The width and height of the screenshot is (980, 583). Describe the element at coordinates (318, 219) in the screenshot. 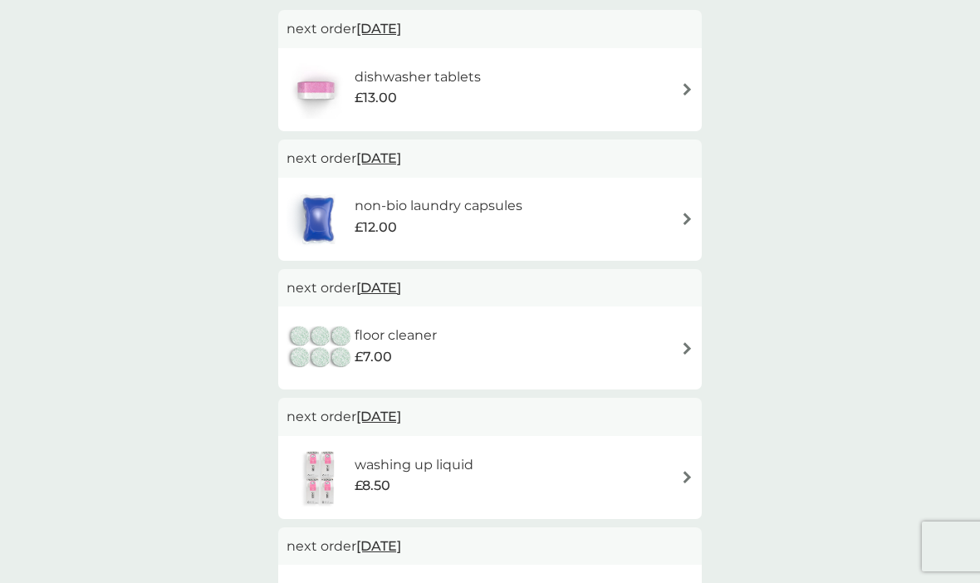

I see `img: non-bio laundry capsules` at that location.